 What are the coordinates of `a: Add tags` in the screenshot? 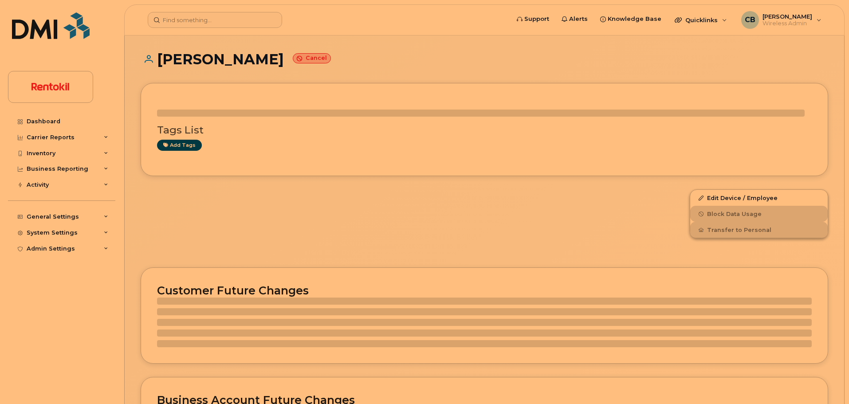 It's located at (179, 145).